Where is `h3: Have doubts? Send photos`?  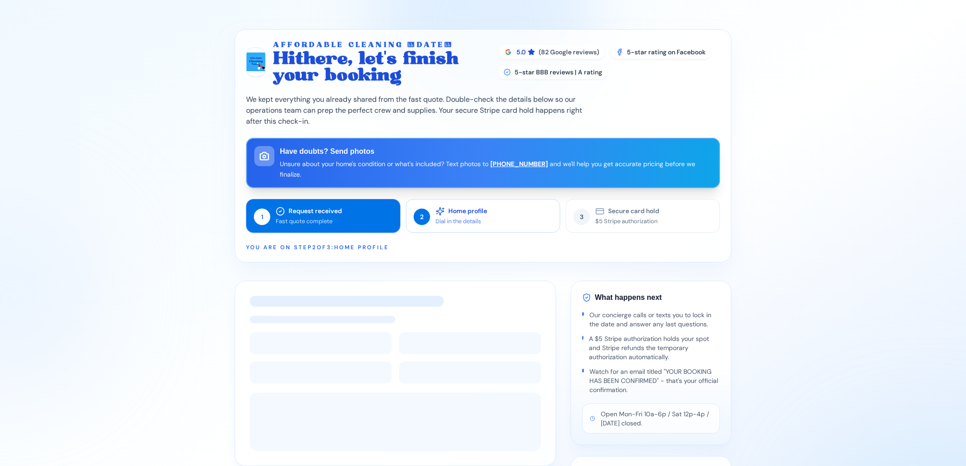 h3: Have doubts? Send photos is located at coordinates (496, 152).